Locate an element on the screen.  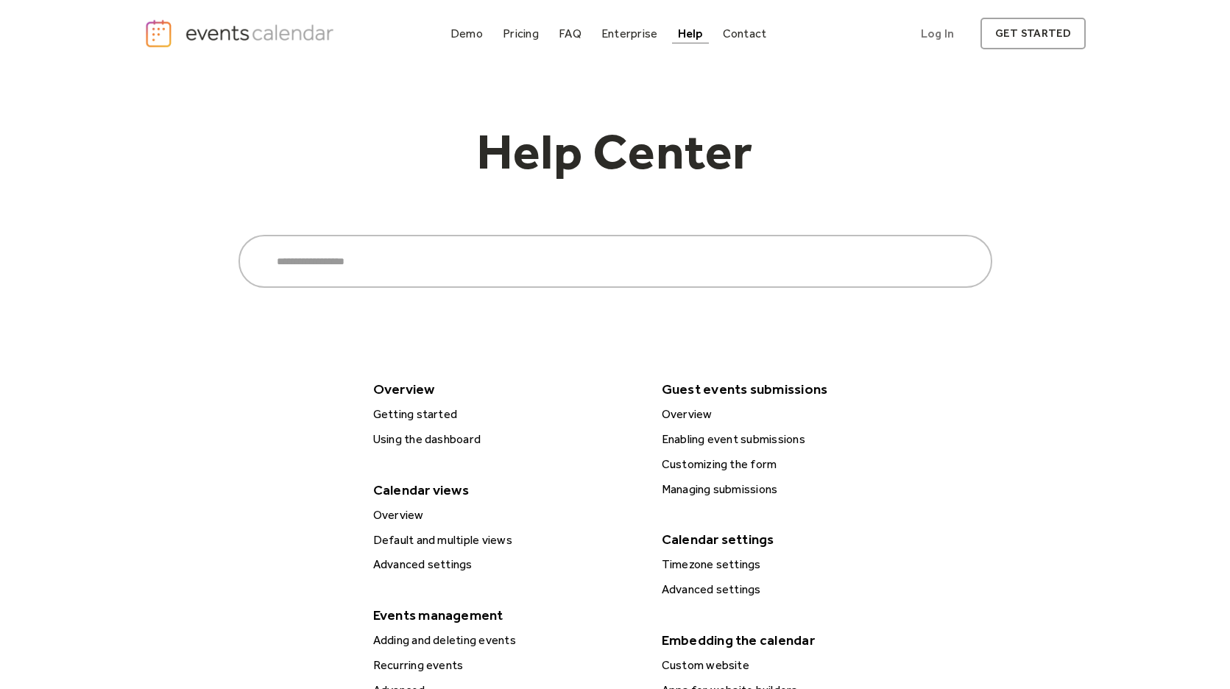
a: Enterprise is located at coordinates (629, 33).